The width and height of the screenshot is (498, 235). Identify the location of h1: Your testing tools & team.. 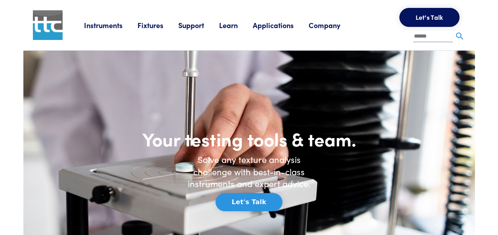
(249, 139).